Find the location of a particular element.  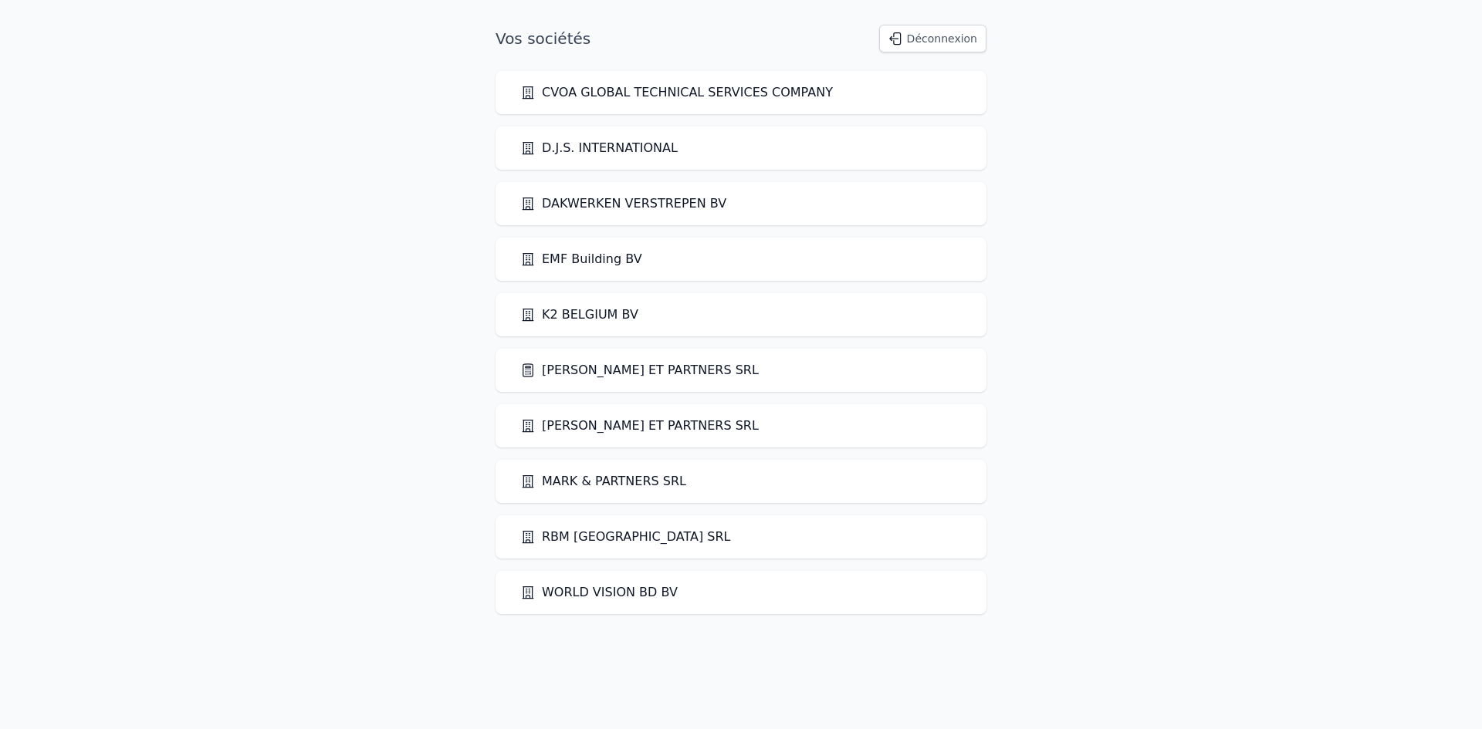

a: K2 BELGIUM BV is located at coordinates (579, 315).